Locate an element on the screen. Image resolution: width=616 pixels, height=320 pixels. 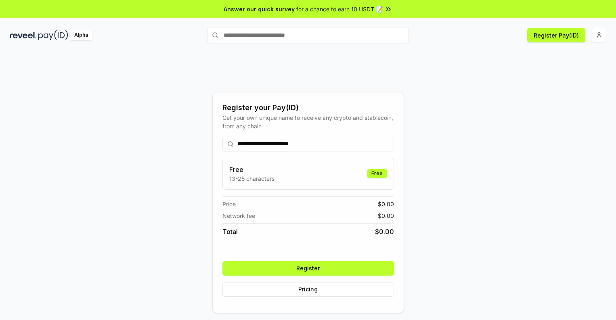
img: pay_id is located at coordinates (53, 35).